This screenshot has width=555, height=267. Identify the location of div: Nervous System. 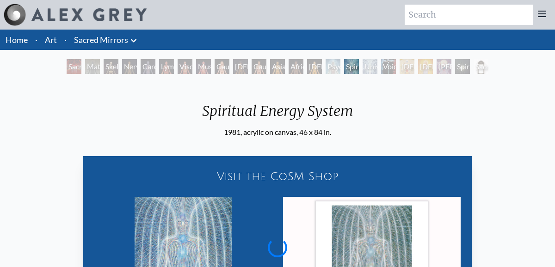
(129, 67).